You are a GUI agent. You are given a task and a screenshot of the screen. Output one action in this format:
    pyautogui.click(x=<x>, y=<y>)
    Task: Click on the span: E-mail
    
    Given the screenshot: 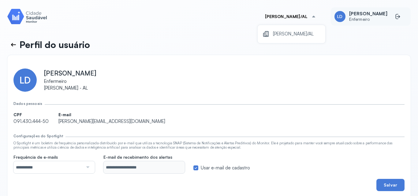 What is the action you would take?
    pyautogui.click(x=112, y=115)
    